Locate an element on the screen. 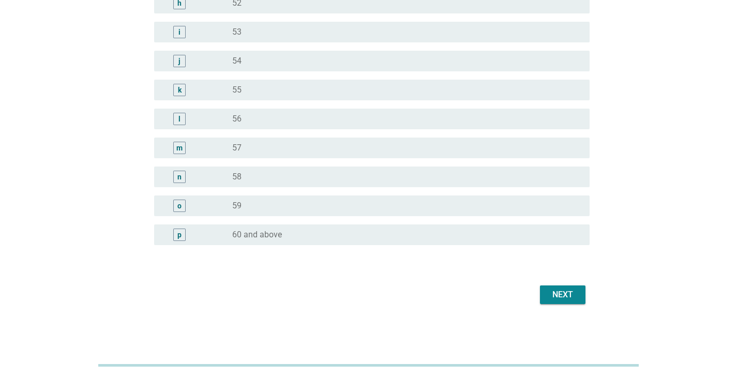  div: Next is located at coordinates (562, 295).